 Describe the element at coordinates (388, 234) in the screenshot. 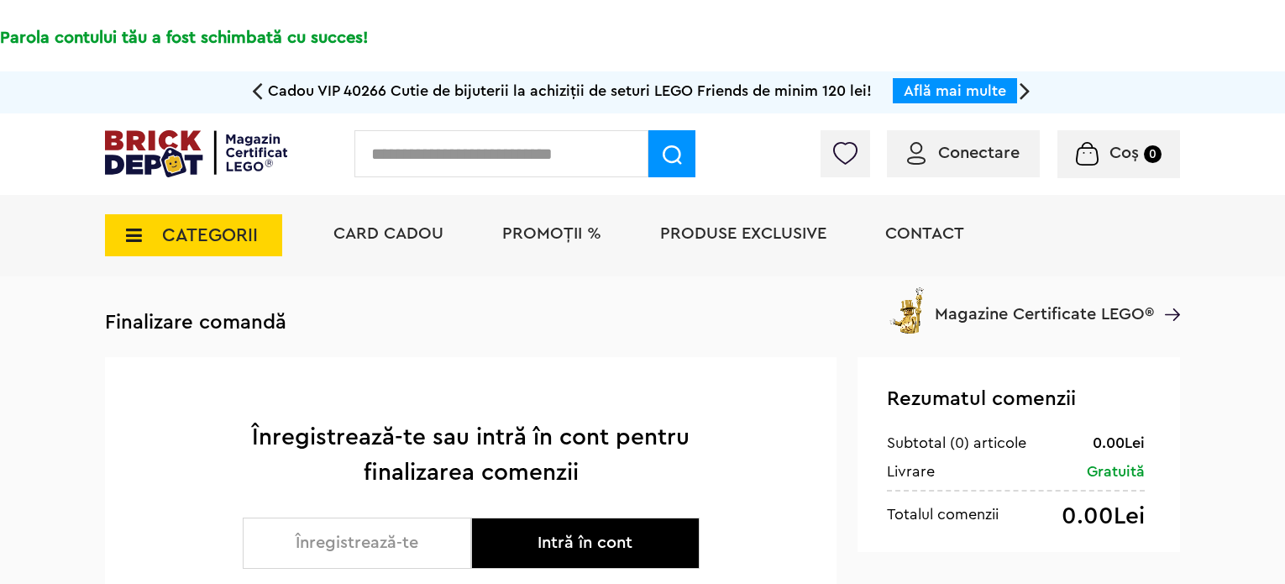

I see `a: Card Cadou` at that location.